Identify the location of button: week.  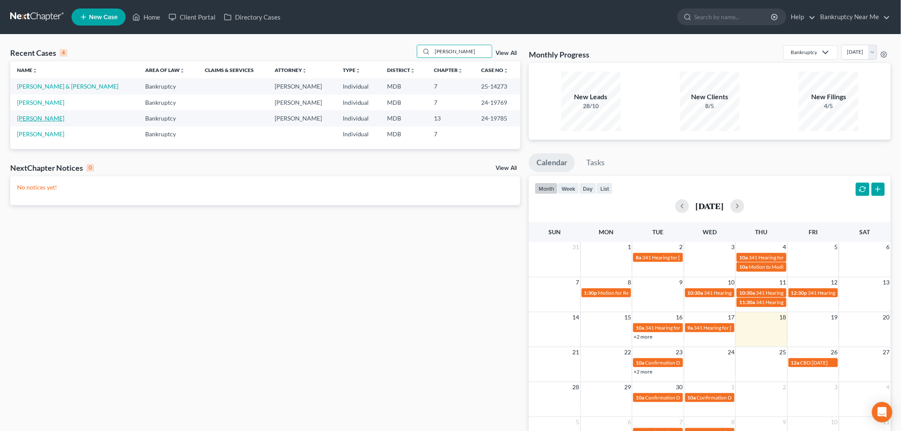
(568, 188).